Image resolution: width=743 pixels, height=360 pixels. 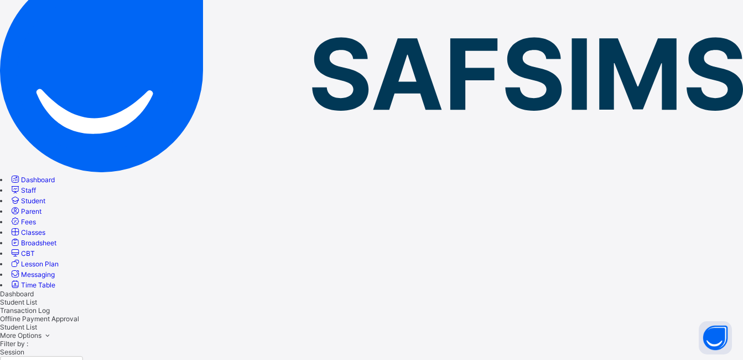 What do you see at coordinates (23, 190) in the screenshot?
I see `a: Staff` at bounding box center [23, 190].